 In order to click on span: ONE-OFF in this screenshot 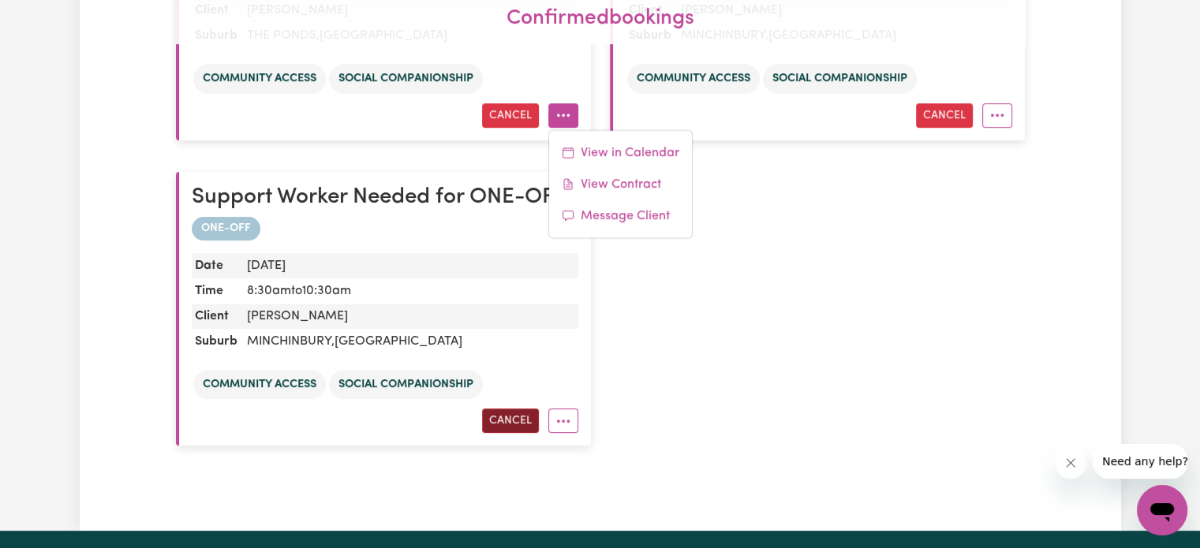, I will do `click(226, 229)`.